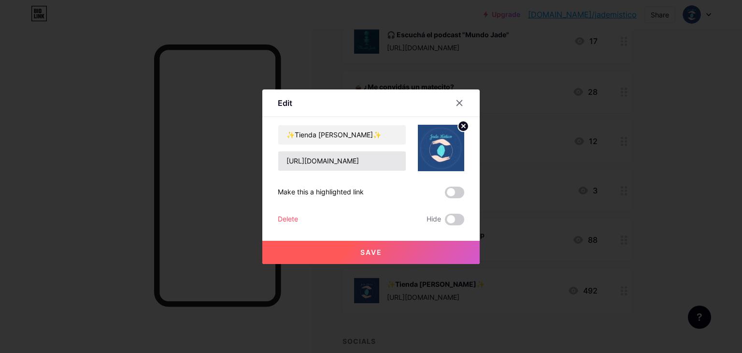 This screenshot has width=742, height=353. I want to click on div: Make this a highlighted link, so click(321, 192).